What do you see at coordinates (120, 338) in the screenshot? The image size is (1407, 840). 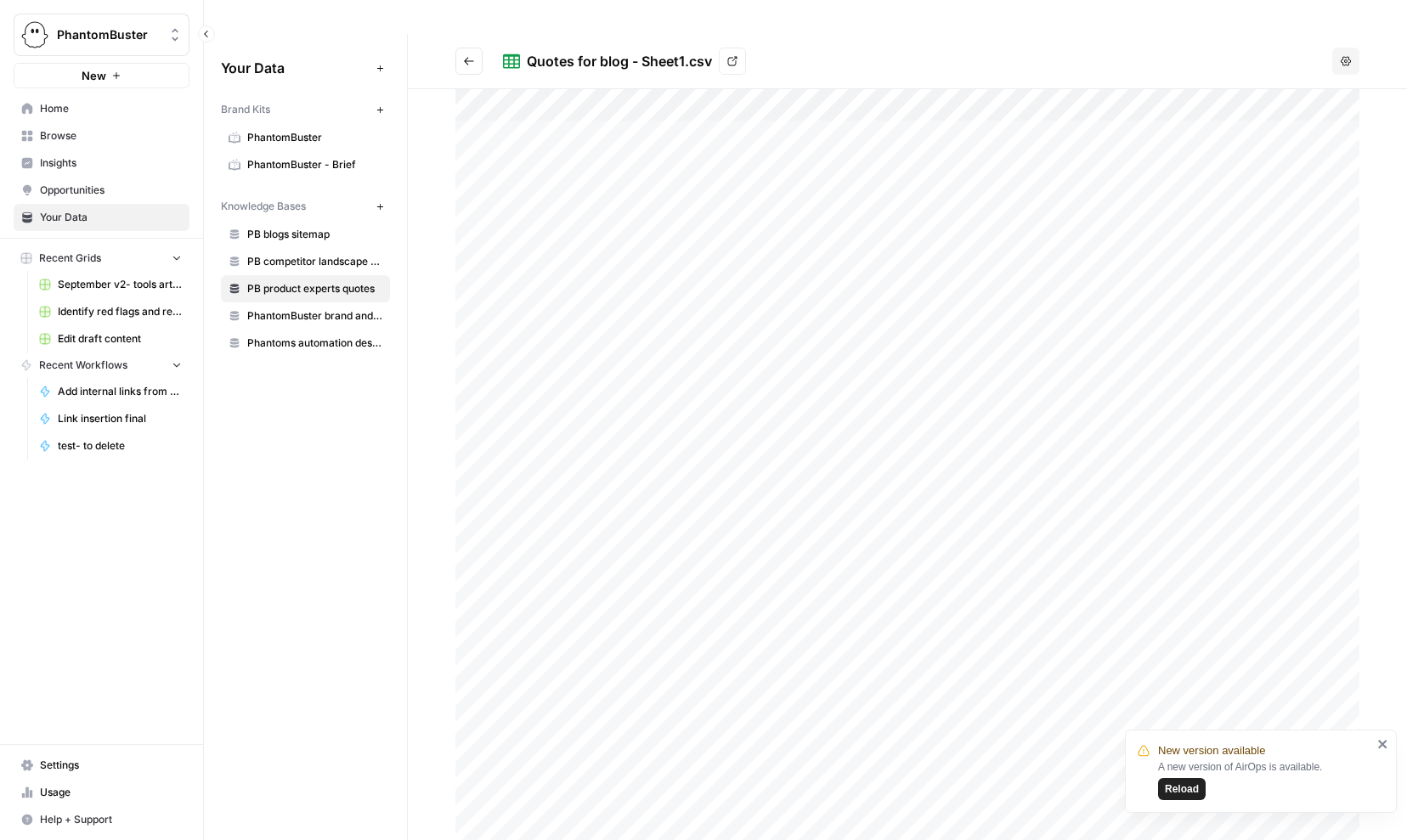 I see `span: Edit draft content` at bounding box center [120, 338].